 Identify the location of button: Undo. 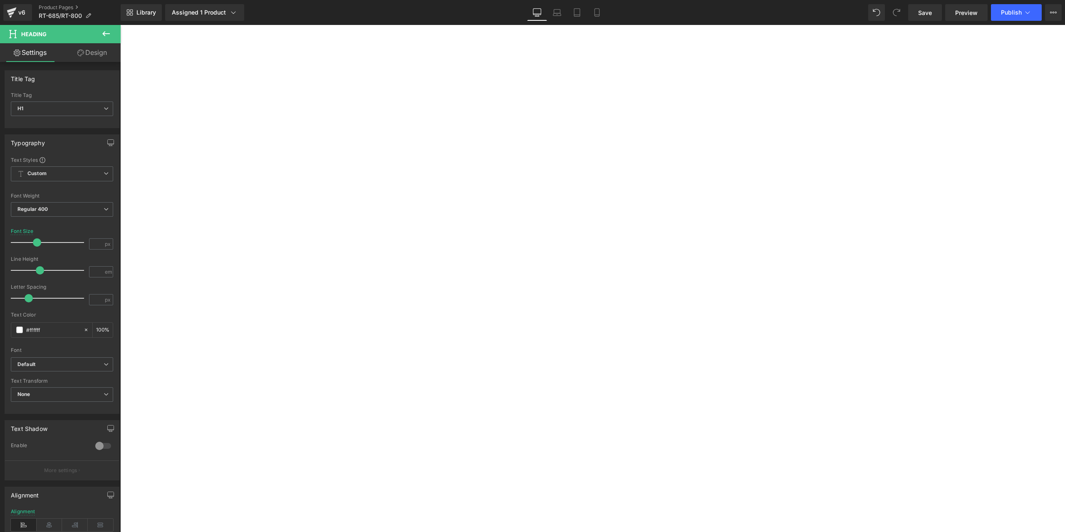
(877, 12).